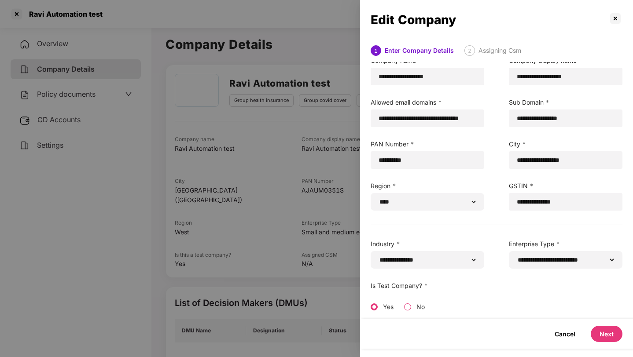 The height and width of the screenshot is (357, 633). What do you see at coordinates (427, 144) in the screenshot?
I see `label: PAN Number` at bounding box center [427, 144].